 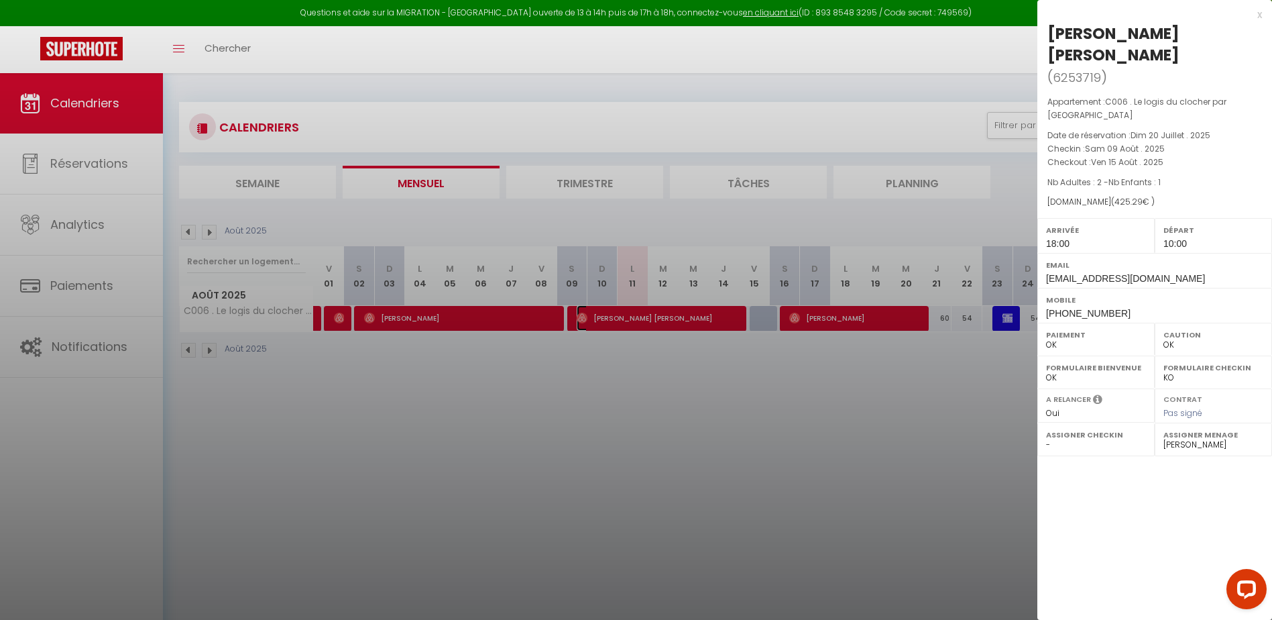 I want to click on label: Paiement, so click(x=1096, y=335).